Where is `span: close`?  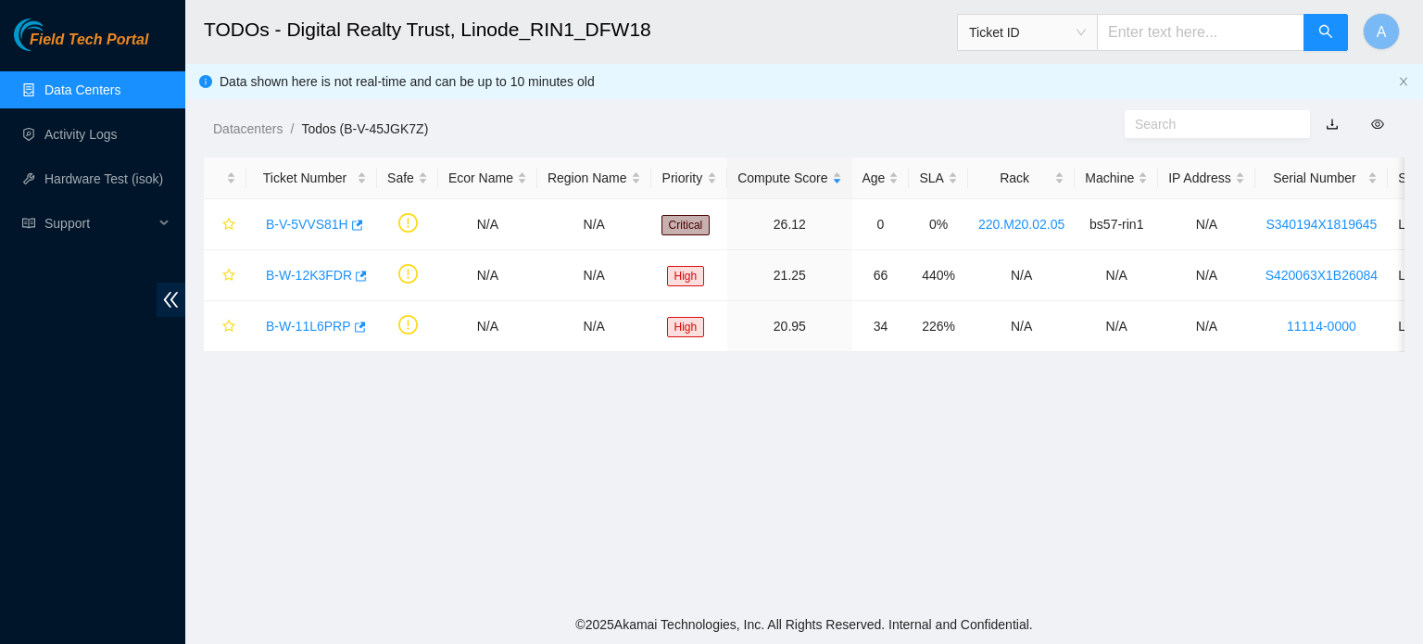
span: close is located at coordinates (1403, 82).